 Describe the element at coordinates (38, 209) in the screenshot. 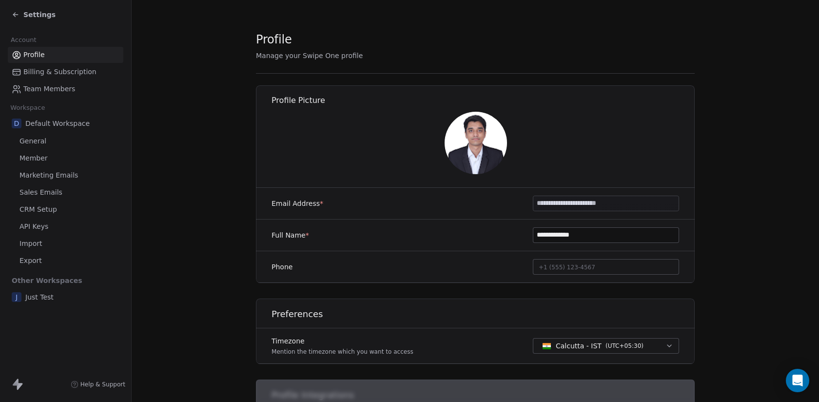

I see `span: CRM Setup` at that location.